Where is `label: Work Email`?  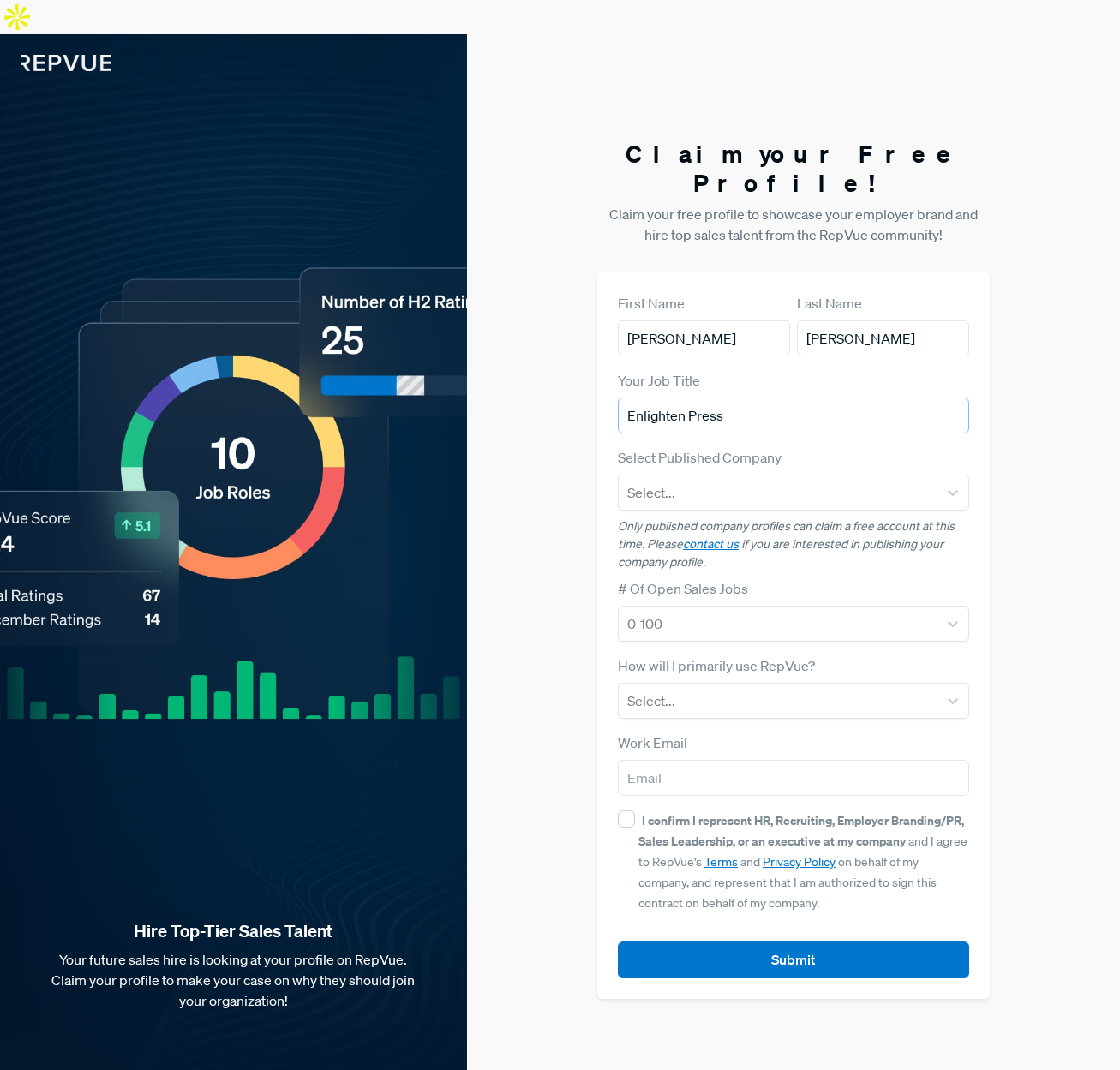
label: Work Email is located at coordinates (652, 743).